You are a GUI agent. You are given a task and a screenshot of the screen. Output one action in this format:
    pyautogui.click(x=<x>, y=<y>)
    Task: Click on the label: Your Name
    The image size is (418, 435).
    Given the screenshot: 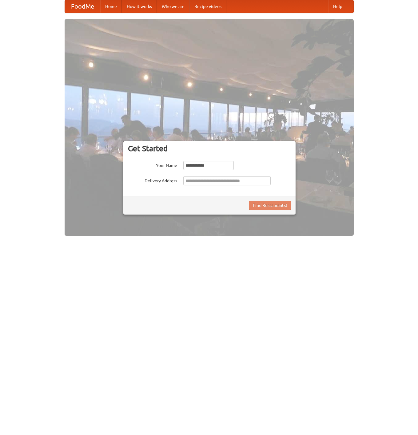 What is the action you would take?
    pyautogui.click(x=153, y=165)
    